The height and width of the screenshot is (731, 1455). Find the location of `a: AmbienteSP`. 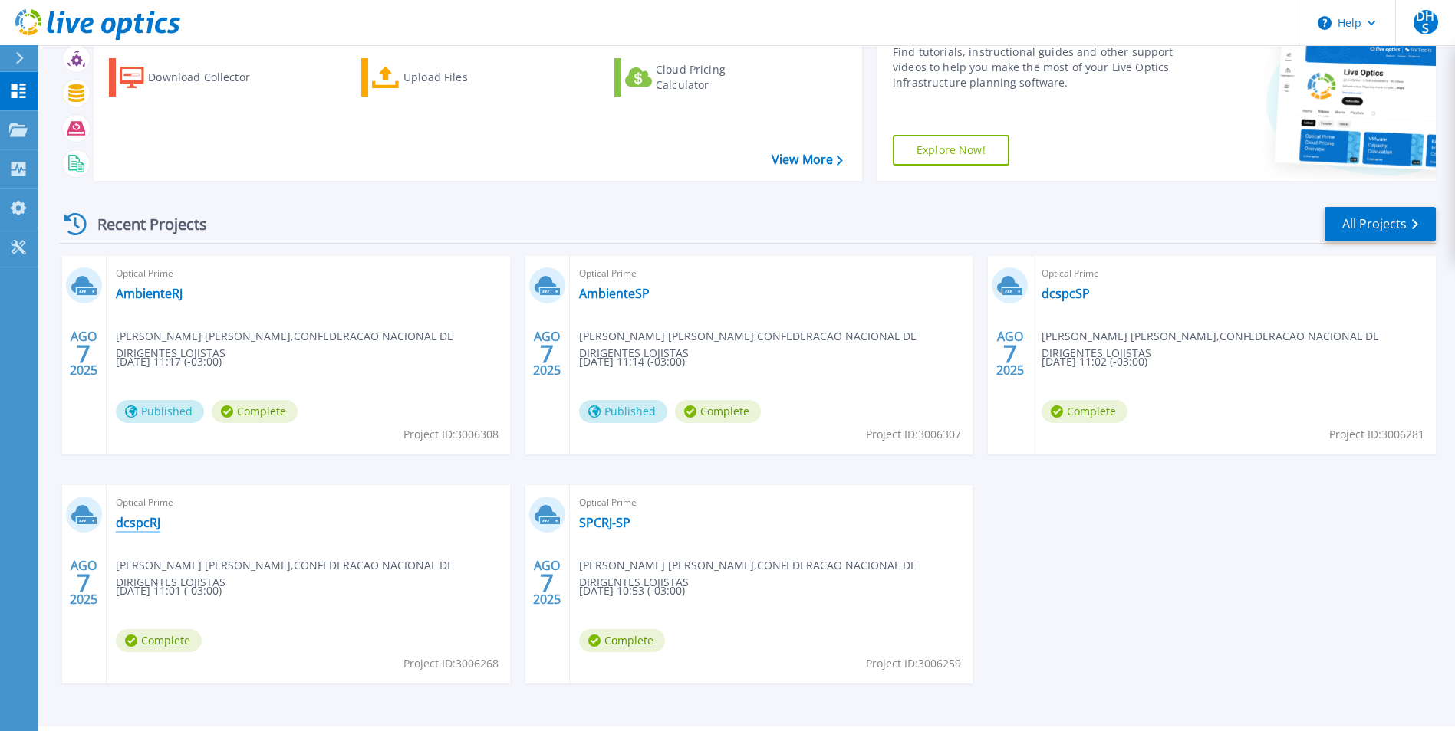

a: AmbienteSP is located at coordinates (614, 294).